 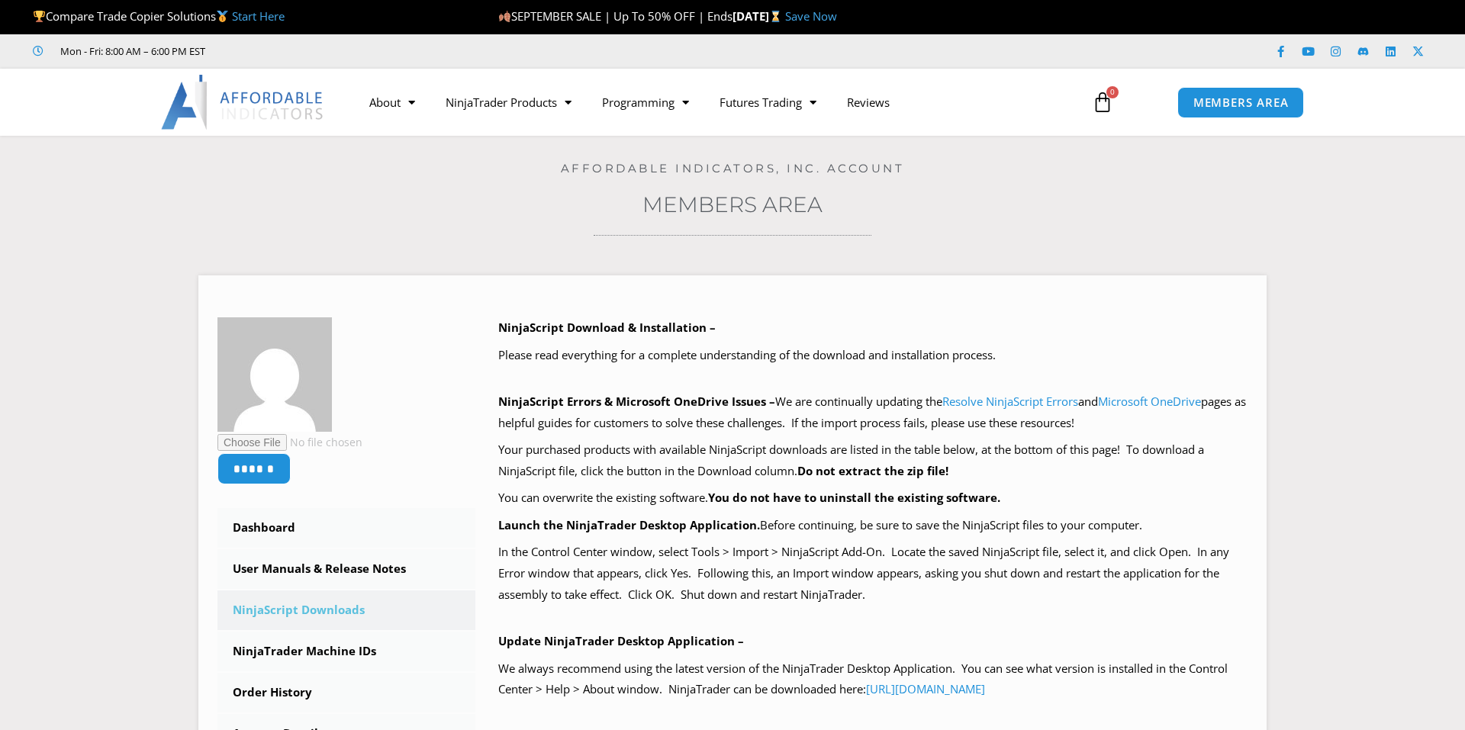 What do you see at coordinates (873, 461) in the screenshot?
I see `p: Your purchased products with available NinjaScript downloads are listed in the table below, at th...` at bounding box center [873, 461].